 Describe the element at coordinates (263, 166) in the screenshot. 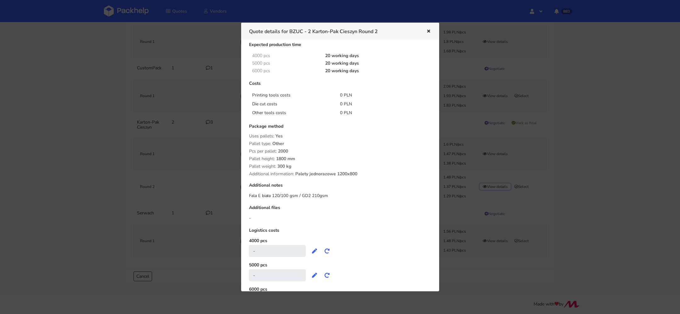

I see `span: Pallet weight:` at that location.